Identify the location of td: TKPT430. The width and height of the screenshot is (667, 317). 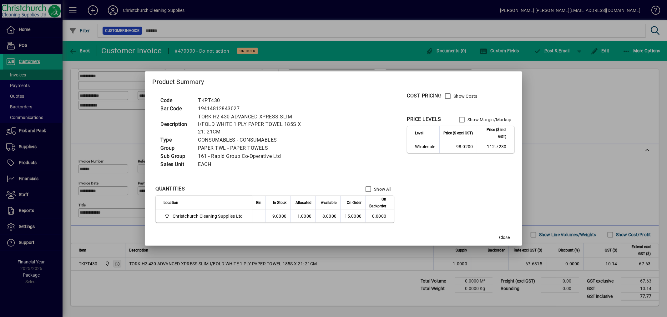
(252, 100).